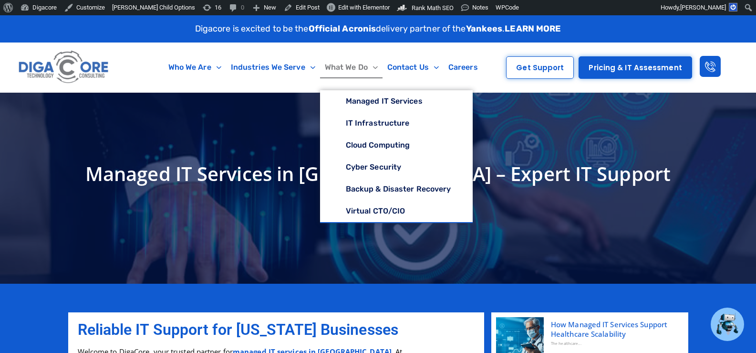 Image resolution: width=756 pixels, height=353 pixels. I want to click on span: Rank Math SEO, so click(433, 8).